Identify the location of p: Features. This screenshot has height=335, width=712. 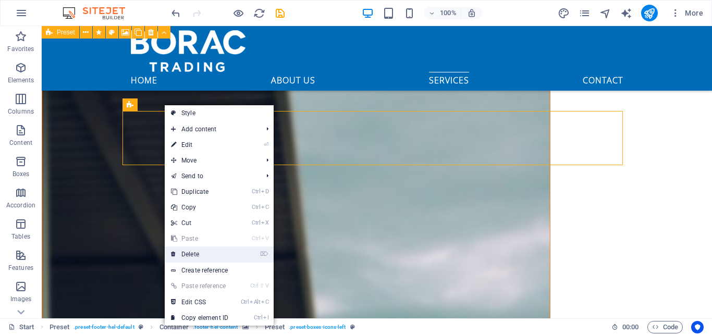
(21, 268).